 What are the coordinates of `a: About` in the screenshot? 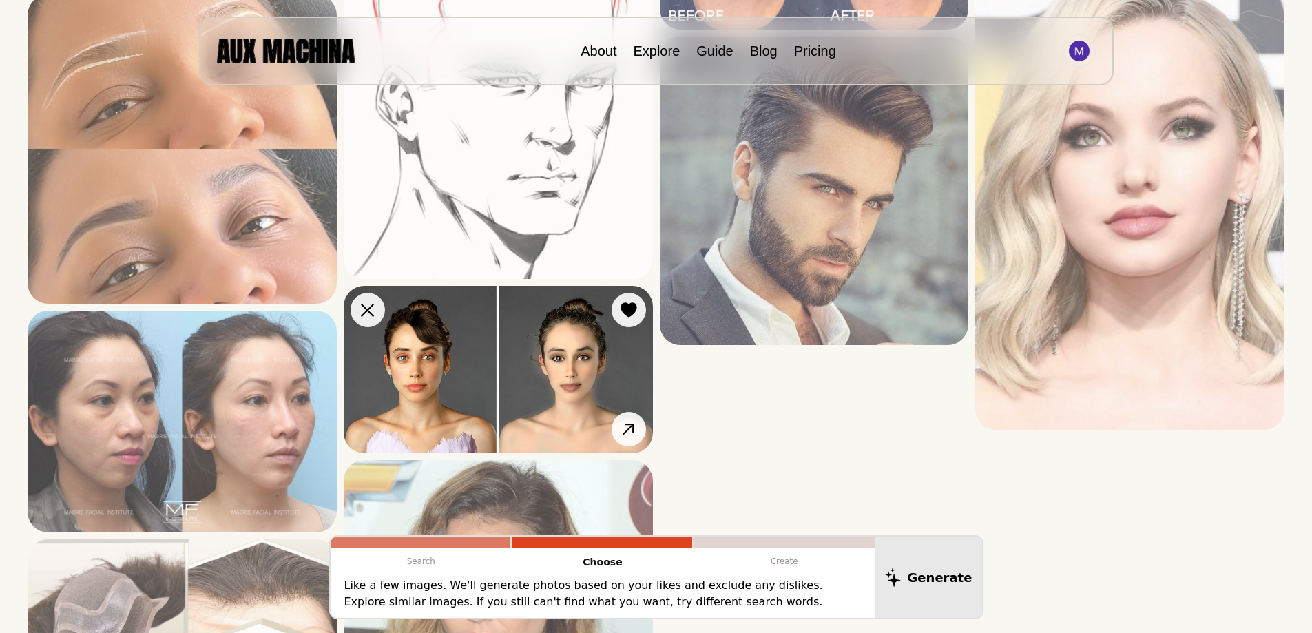 It's located at (599, 51).